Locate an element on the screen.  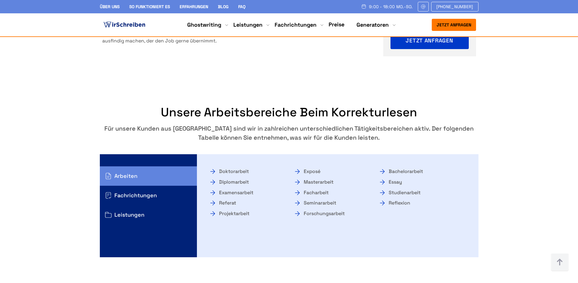
a: Masterarbeit is located at coordinates (314, 182).